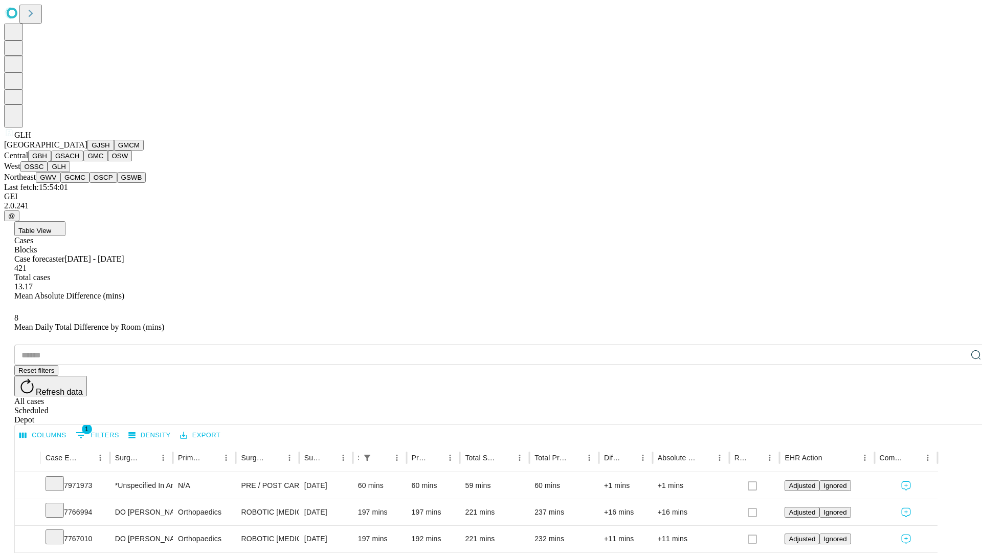 This screenshot has width=982, height=553. I want to click on button: Export, so click(200, 435).